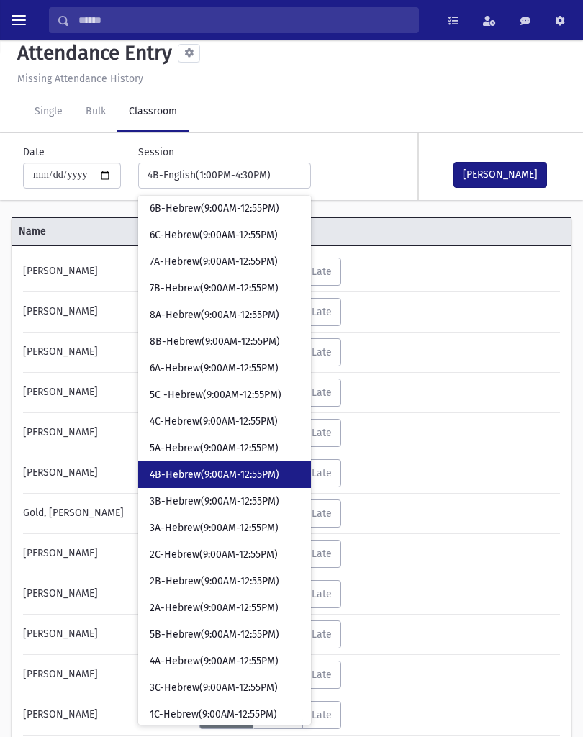 The height and width of the screenshot is (737, 583). What do you see at coordinates (214, 555) in the screenshot?
I see `span: 2C-Hebrew(9:00AM-12:55PM)` at bounding box center [214, 555].